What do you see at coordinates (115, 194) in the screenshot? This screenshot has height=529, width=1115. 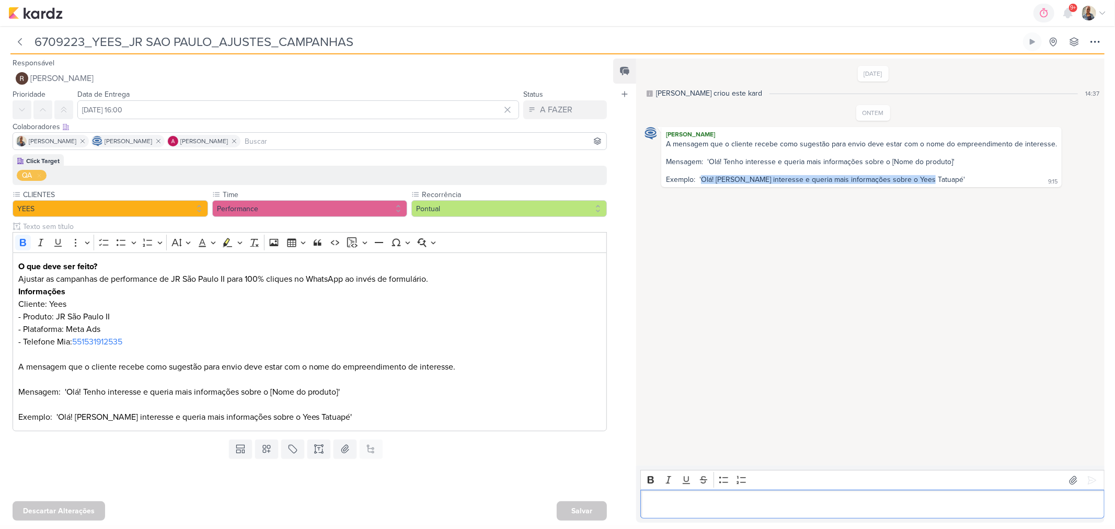 I see `label: CLIENTES` at bounding box center [115, 194].